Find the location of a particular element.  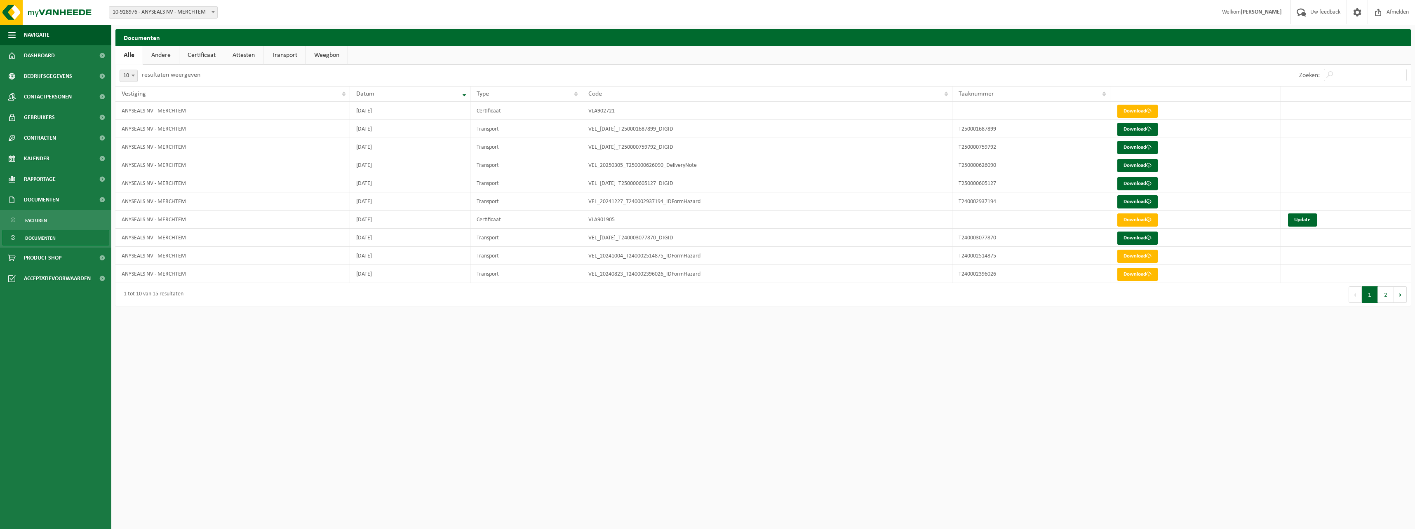

td: T240002937194 is located at coordinates (1031, 202).